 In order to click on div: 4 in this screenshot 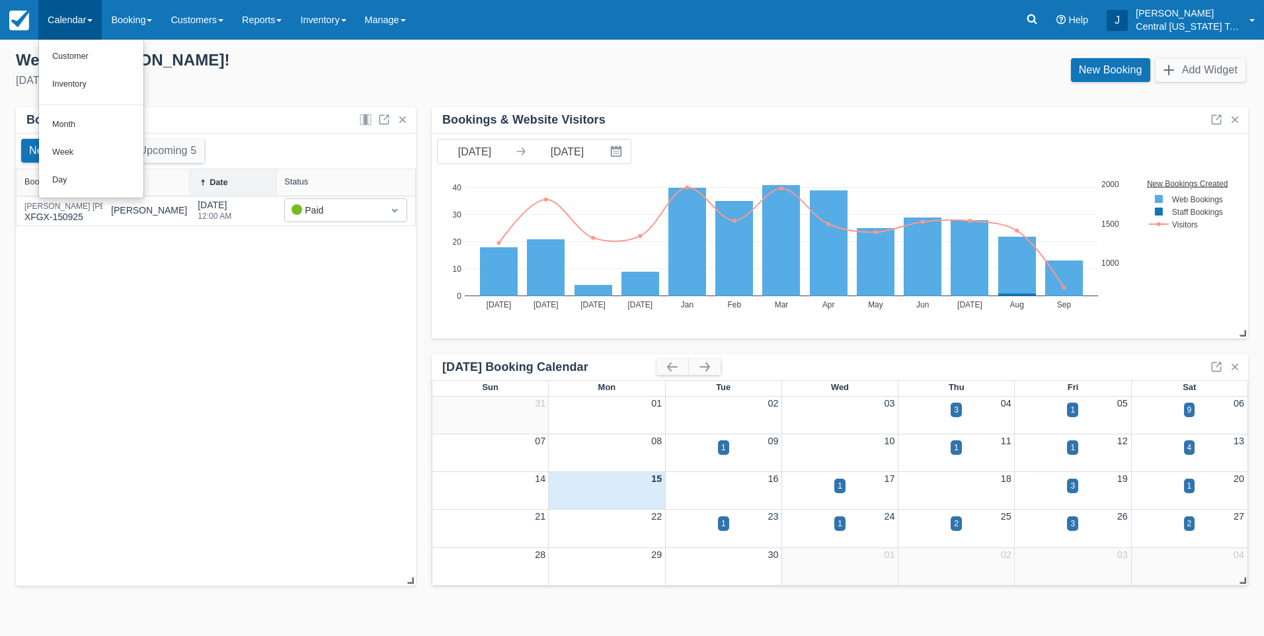, I will do `click(1189, 447)`.